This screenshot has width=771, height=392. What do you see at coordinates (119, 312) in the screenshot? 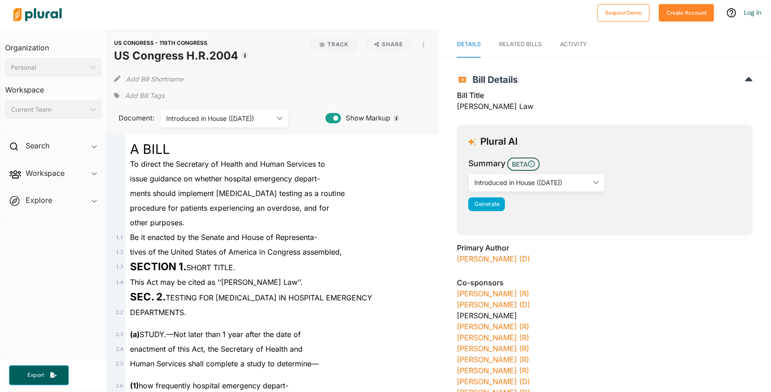
I see `span: 2 . 2` at bounding box center [119, 312].